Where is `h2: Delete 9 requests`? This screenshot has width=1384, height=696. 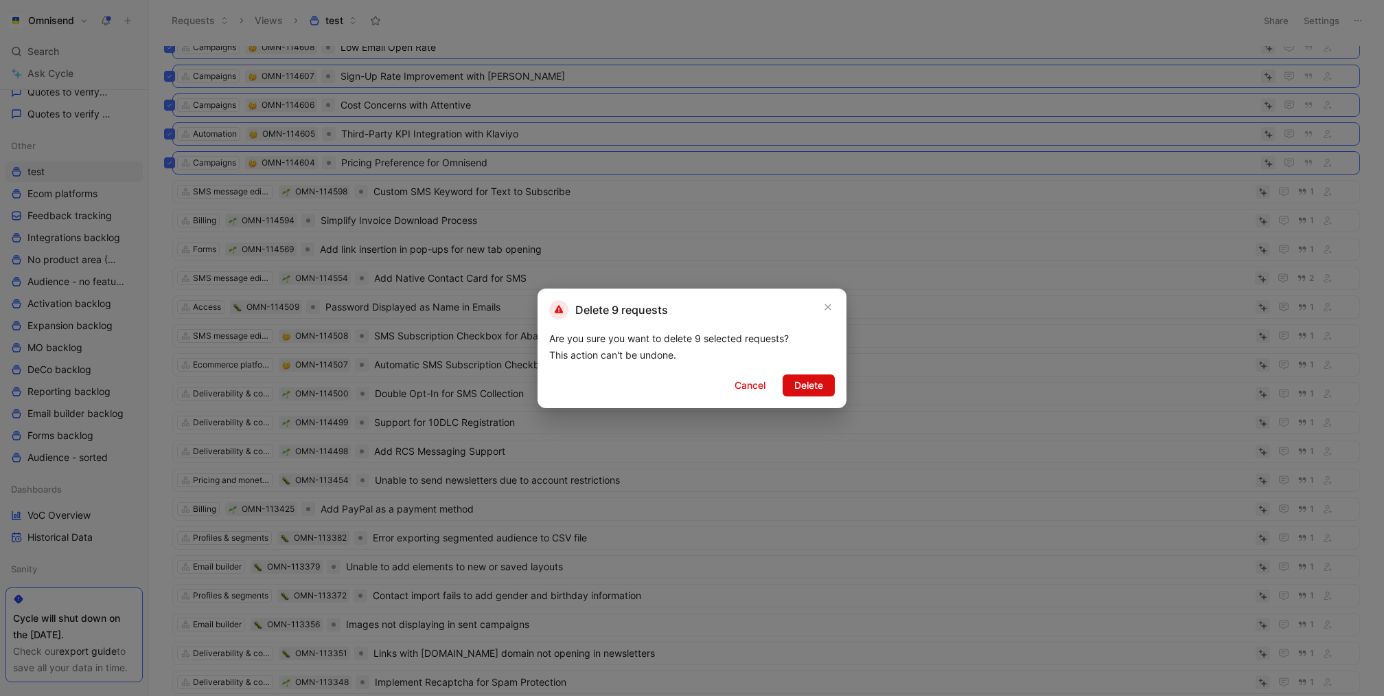 h2: Delete 9 requests is located at coordinates (608, 310).